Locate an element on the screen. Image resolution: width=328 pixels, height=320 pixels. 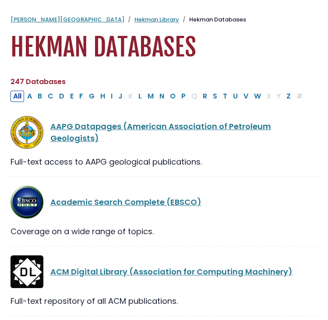
li: Hekman Databases is located at coordinates (212, 20).